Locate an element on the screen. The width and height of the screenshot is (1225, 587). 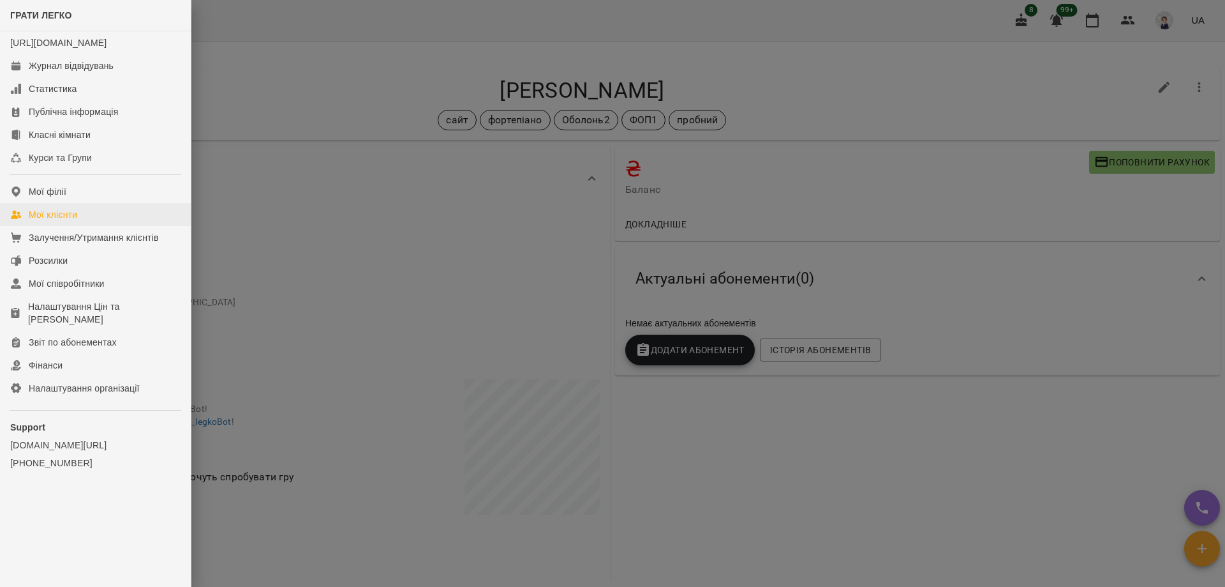
div: Розсилки is located at coordinates (48, 260).